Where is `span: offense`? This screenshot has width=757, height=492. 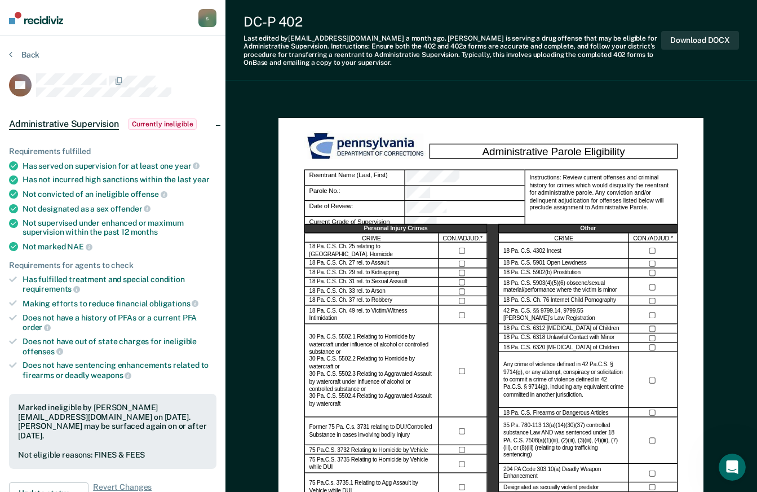 span: offense is located at coordinates (149, 194).